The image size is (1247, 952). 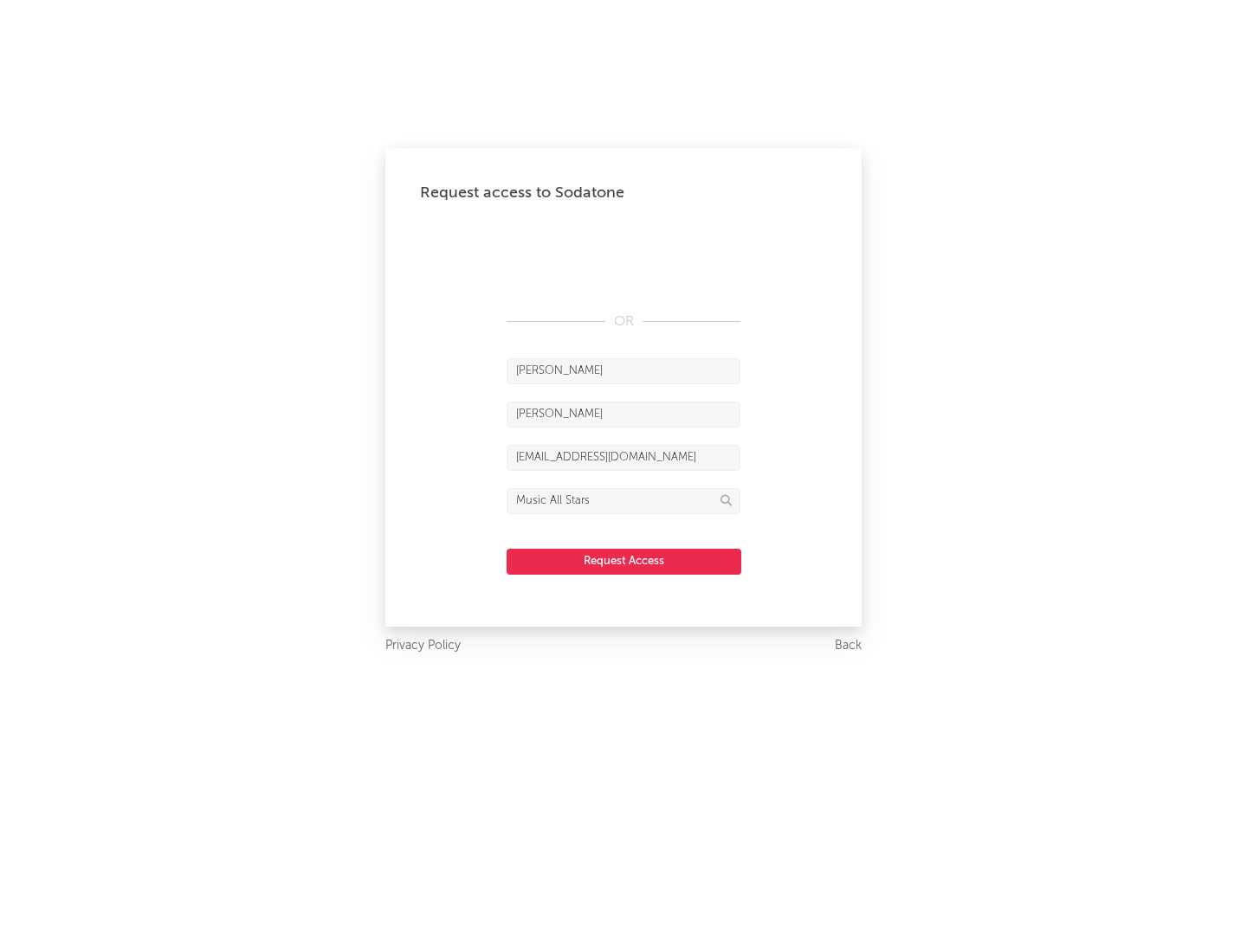 I want to click on input: First Name, so click(x=623, y=371).